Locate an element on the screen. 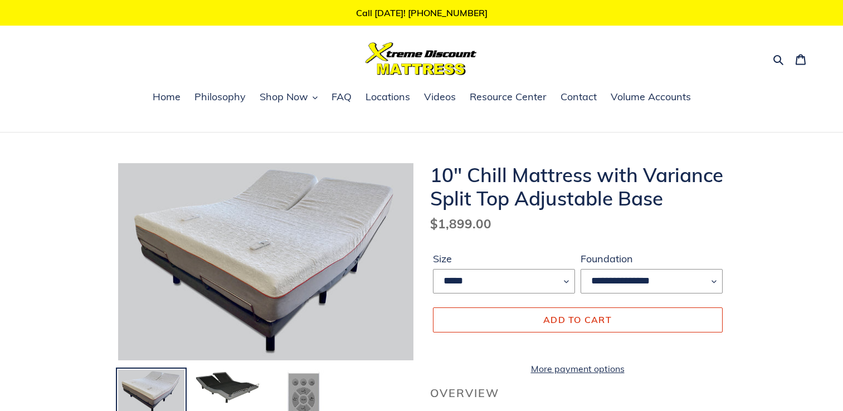  span: Home is located at coordinates (167, 97).